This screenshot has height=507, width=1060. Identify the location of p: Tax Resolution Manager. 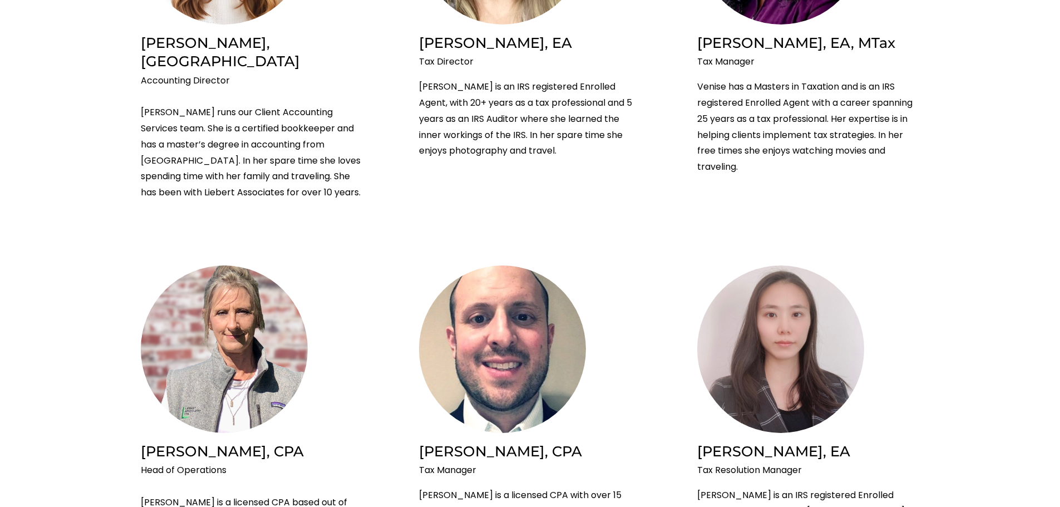
(808, 470).